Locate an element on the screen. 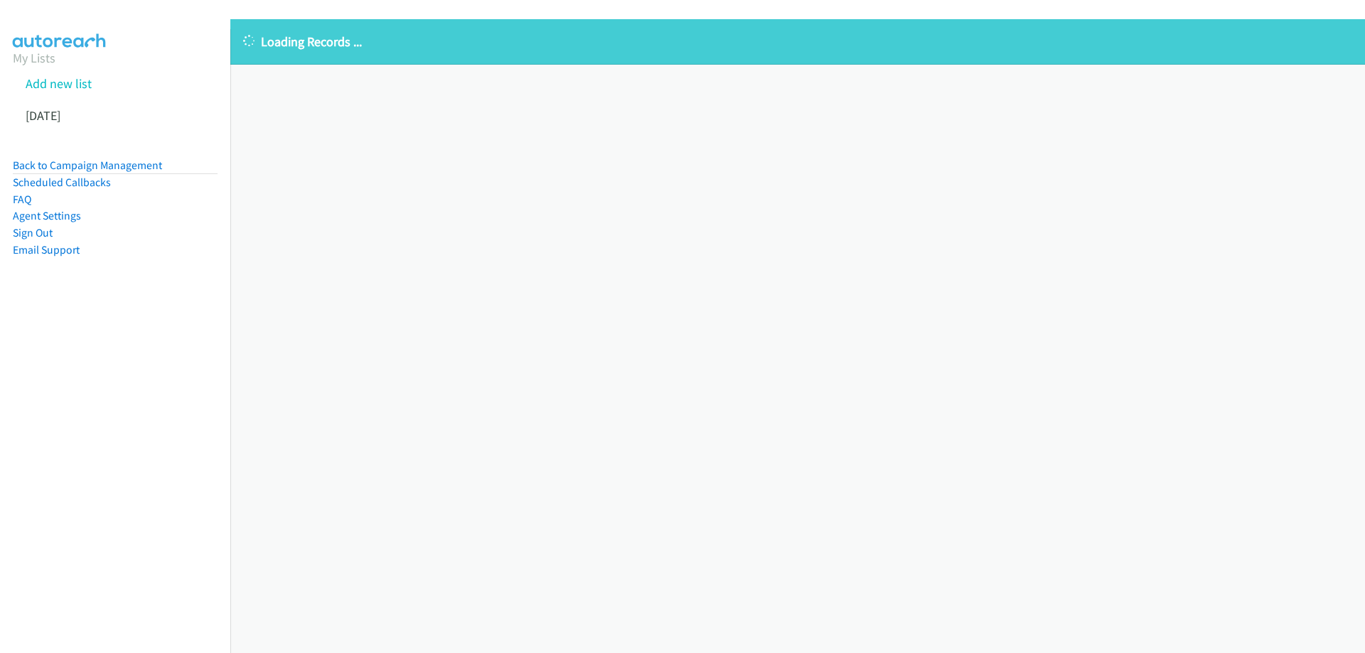  a: Add new list is located at coordinates (58, 83).